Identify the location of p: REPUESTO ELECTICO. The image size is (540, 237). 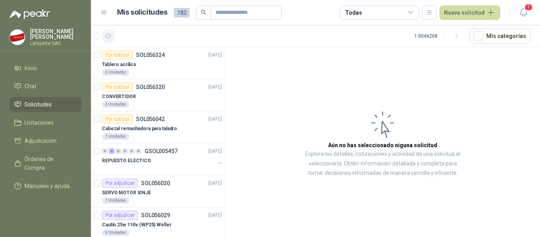
(127, 161).